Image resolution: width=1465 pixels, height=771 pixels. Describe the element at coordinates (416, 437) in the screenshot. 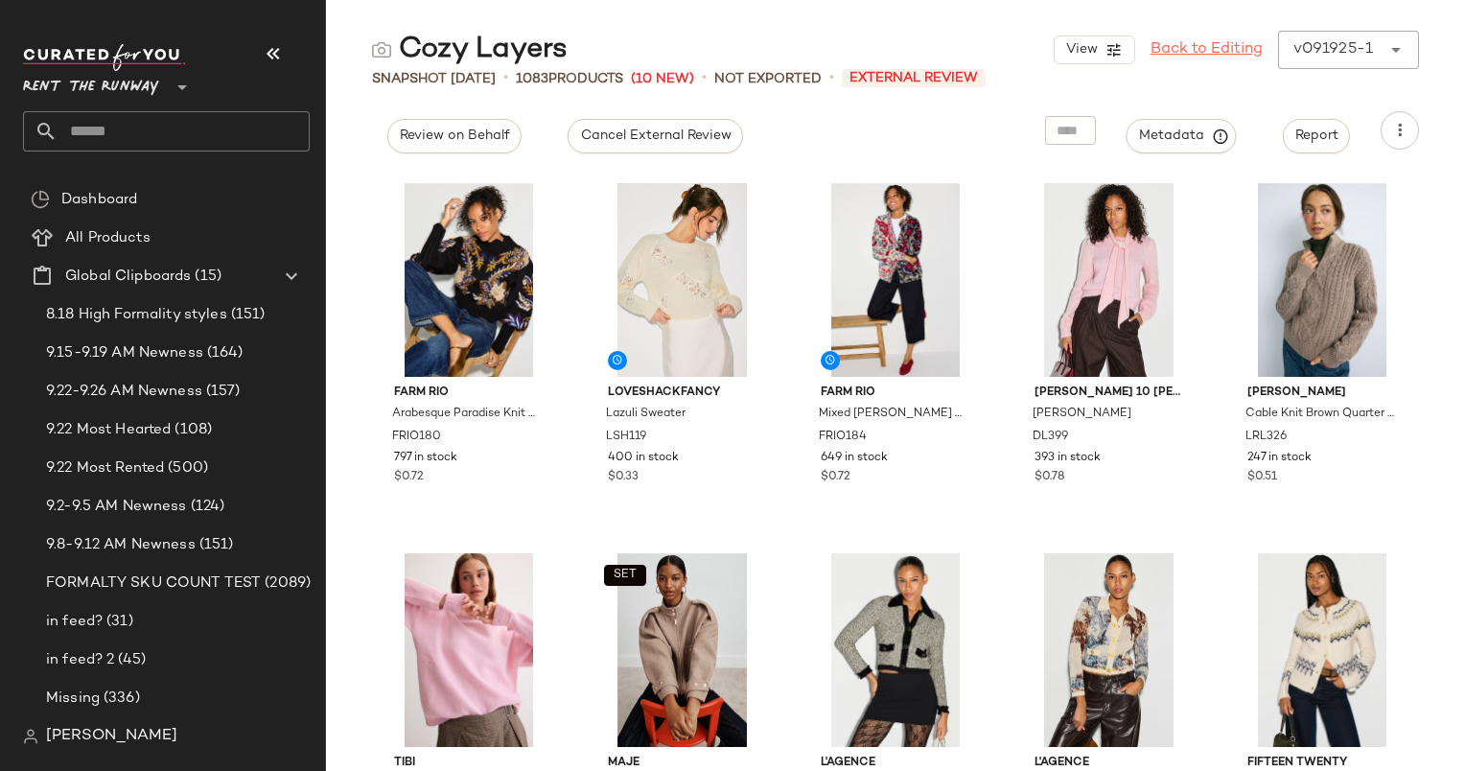

I see `span: FRIO180` at that location.